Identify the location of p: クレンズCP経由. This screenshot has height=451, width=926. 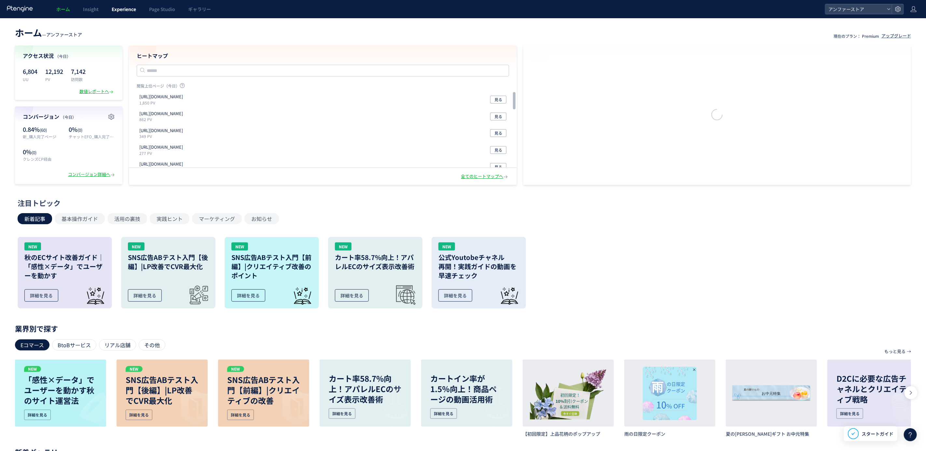
(44, 159).